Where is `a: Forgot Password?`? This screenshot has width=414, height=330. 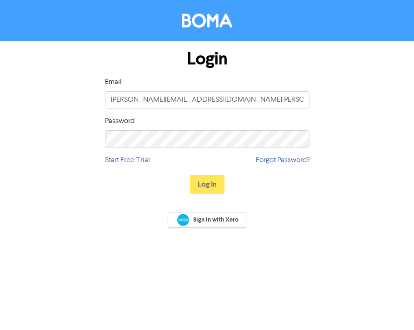 a: Forgot Password? is located at coordinates (283, 160).